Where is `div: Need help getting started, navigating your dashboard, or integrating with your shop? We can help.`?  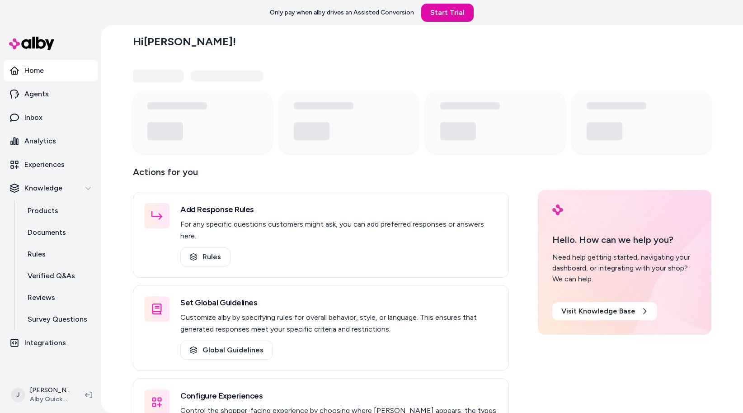 div: Need help getting started, navigating your dashboard, or integrating with your shop? We can help. is located at coordinates (625, 268).